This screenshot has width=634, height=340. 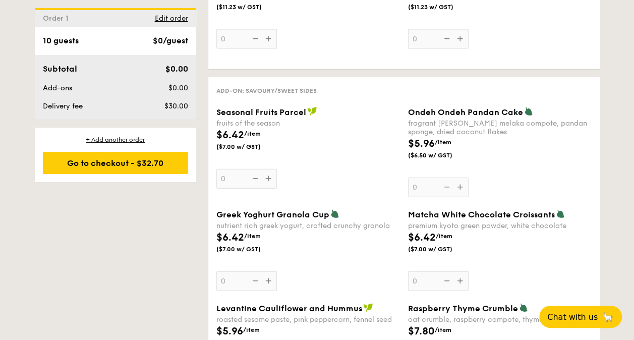 I want to click on span: Edit order, so click(x=172, y=18).